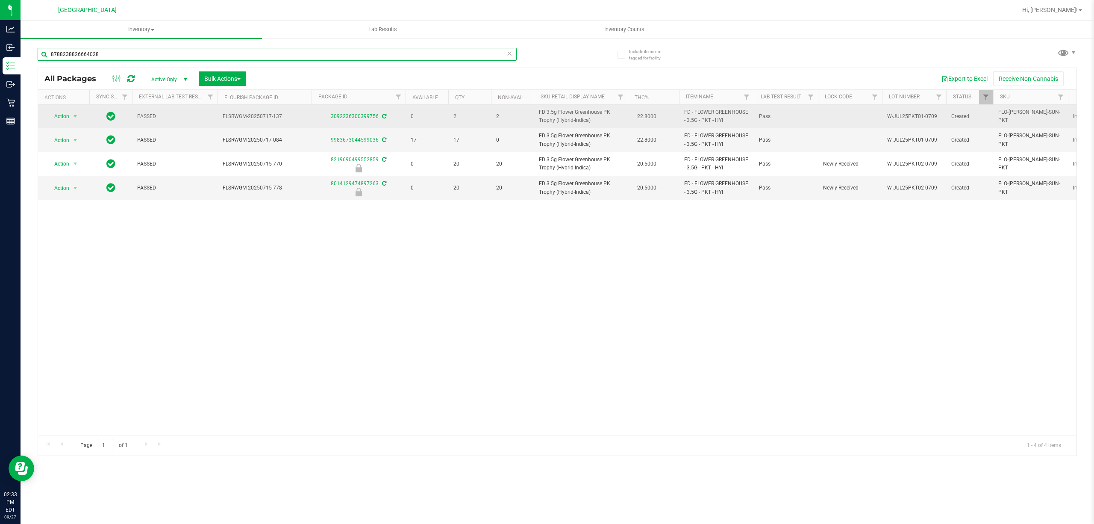  I want to click on p: 02:33 PM EDT, so click(10, 502).